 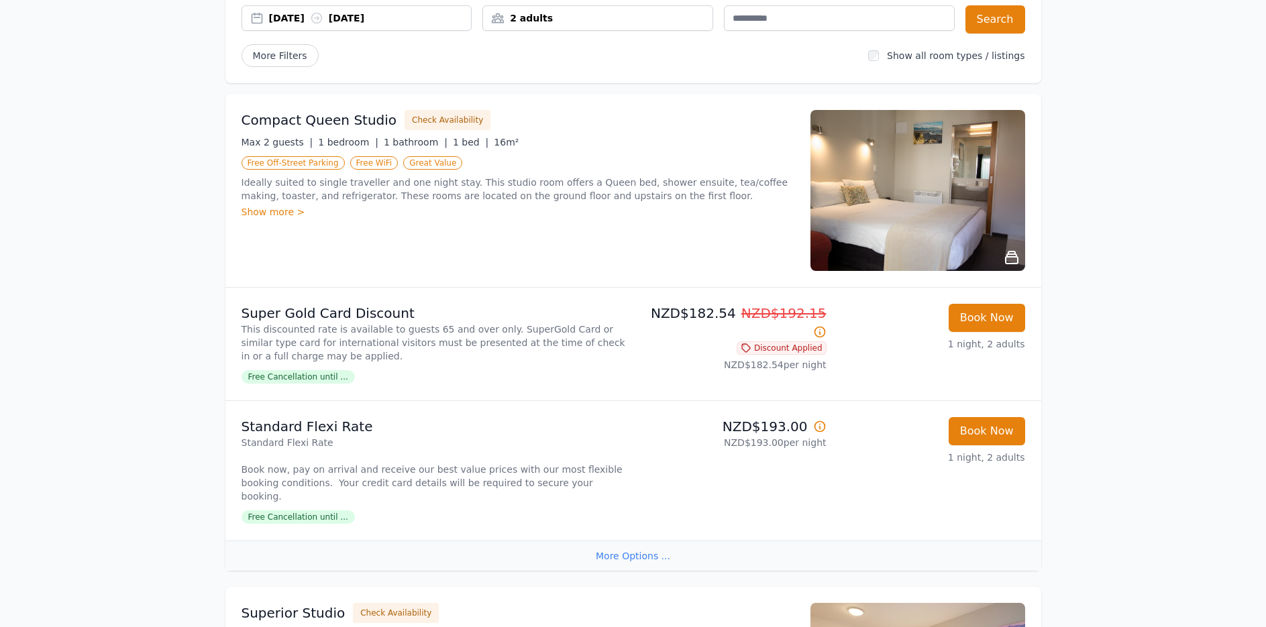 What do you see at coordinates (506, 142) in the screenshot?
I see `span: 16m²` at bounding box center [506, 142].